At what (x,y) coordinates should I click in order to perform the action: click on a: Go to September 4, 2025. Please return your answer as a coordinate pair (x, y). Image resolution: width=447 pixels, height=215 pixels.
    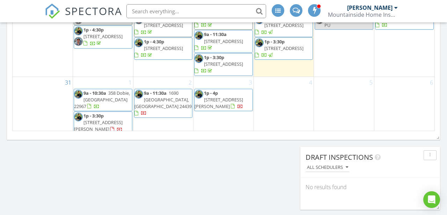
    Looking at the image, I should click on (311, 82).